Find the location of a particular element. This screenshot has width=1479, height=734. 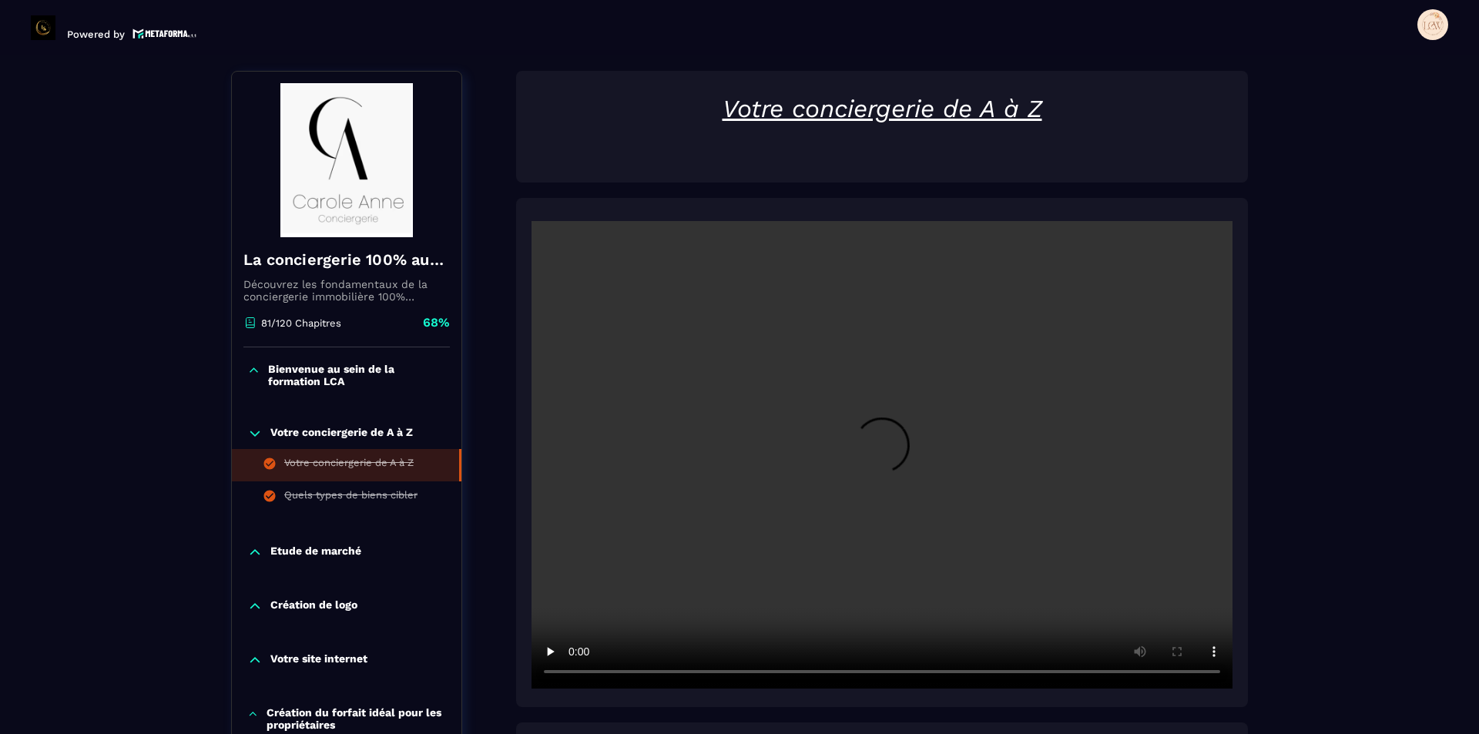

p: Powered by is located at coordinates (96, 34).